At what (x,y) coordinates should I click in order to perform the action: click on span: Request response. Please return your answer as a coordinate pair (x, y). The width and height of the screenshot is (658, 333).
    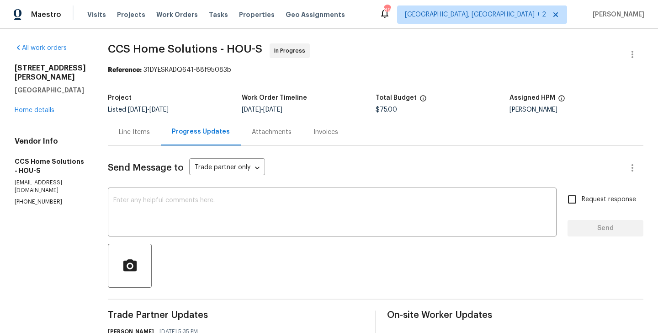
    Looking at the image, I should click on (609, 199).